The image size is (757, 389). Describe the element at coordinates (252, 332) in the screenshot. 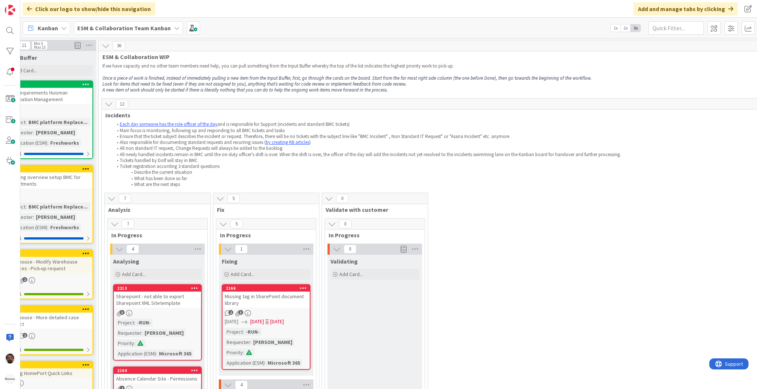

I see `div: -RUN-` at that location.